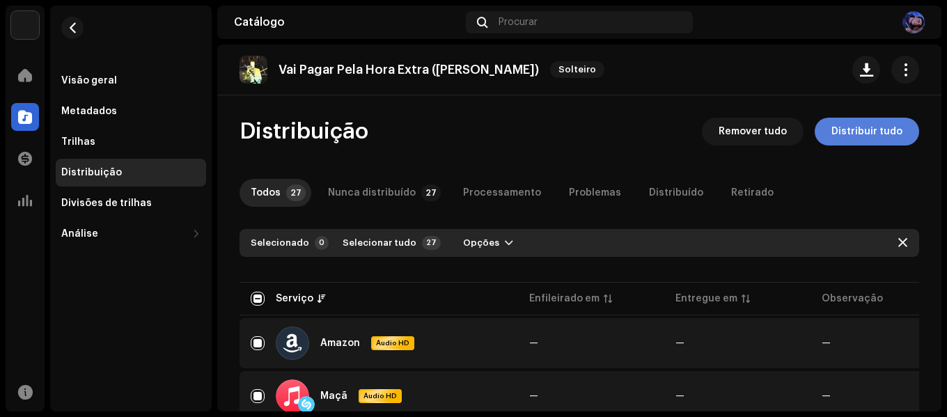  I want to click on font: Retirado, so click(752, 193).